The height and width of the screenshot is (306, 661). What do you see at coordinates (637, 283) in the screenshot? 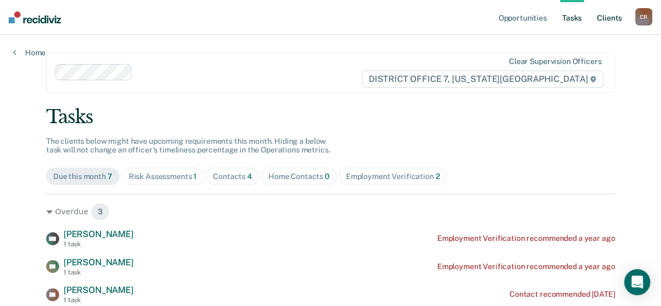
I see `div: Open Intercom Messenger` at bounding box center [637, 283].